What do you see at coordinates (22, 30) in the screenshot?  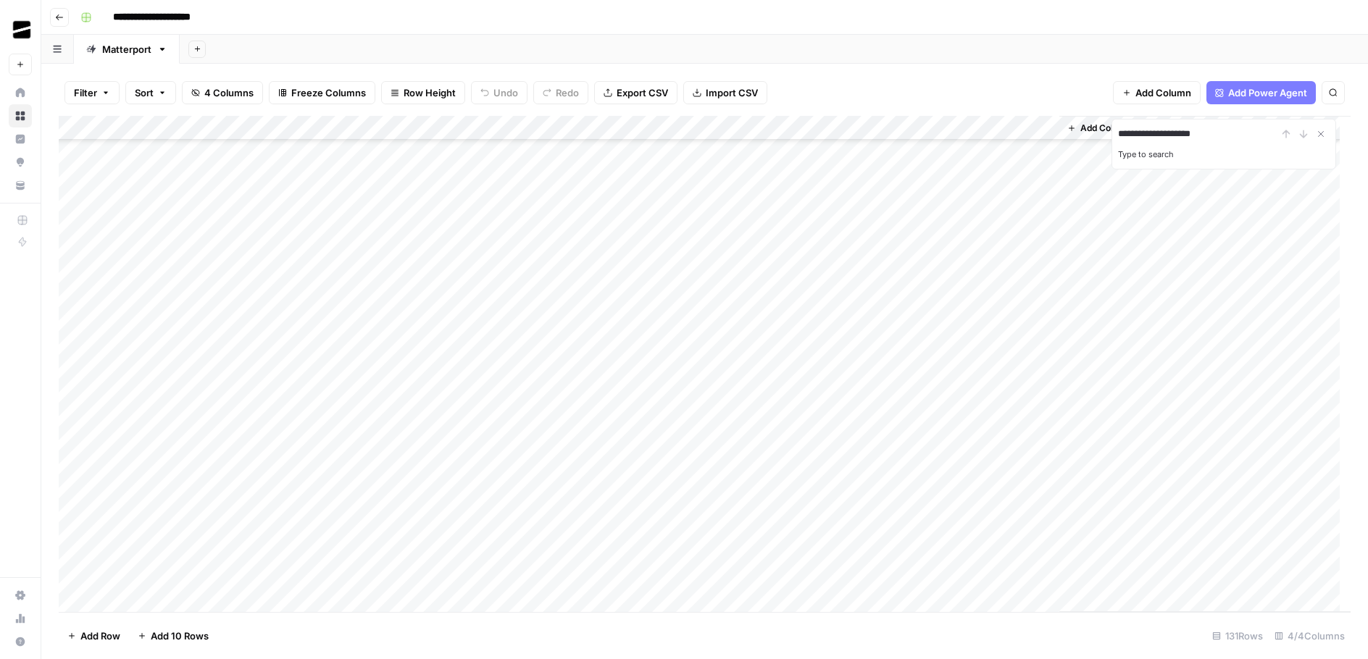 I see `img: OGM Logo` at bounding box center [22, 30].